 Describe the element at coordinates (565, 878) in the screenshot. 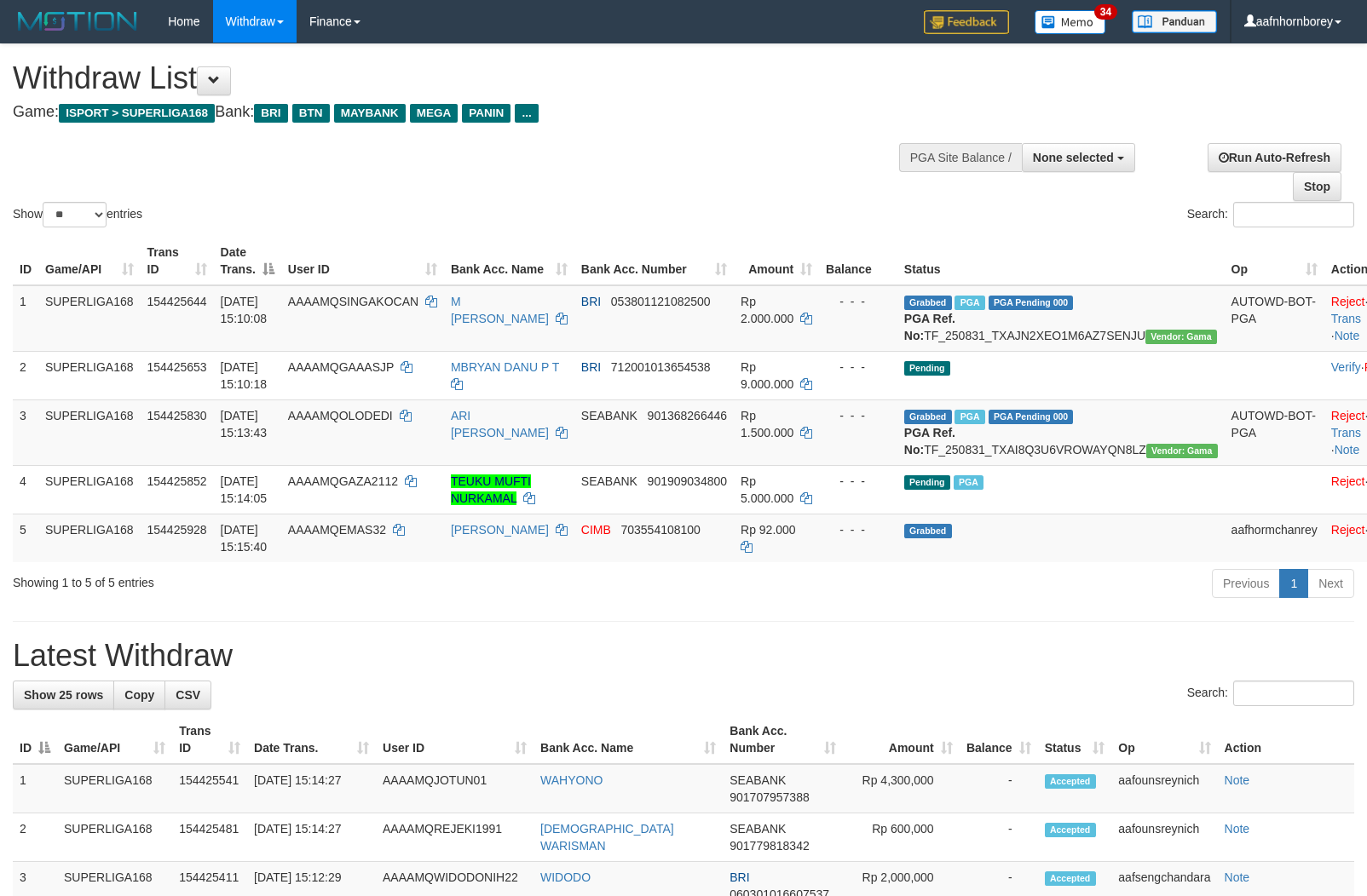

I see `a: WIDODO` at that location.